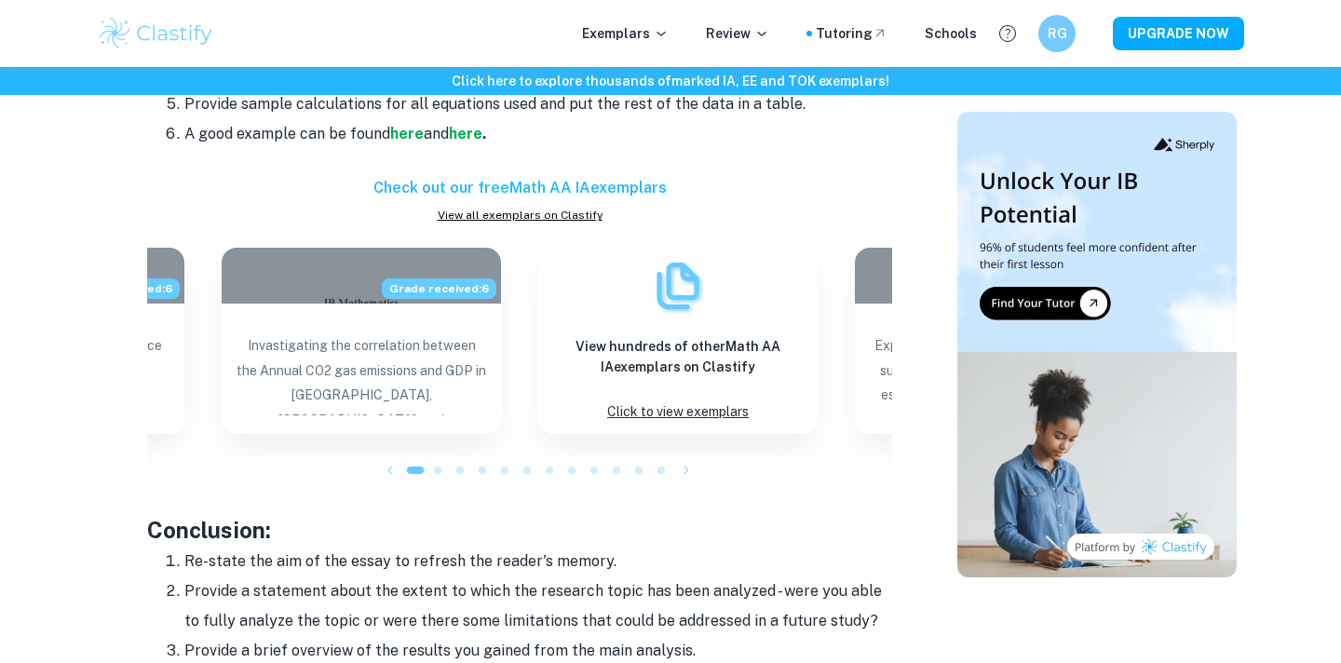 Image resolution: width=1341 pixels, height=663 pixels. Describe the element at coordinates (995, 374) in the screenshot. I see `p: Exploring the method of calculating the surface area of solid of revolution and estimating the la...` at that location.